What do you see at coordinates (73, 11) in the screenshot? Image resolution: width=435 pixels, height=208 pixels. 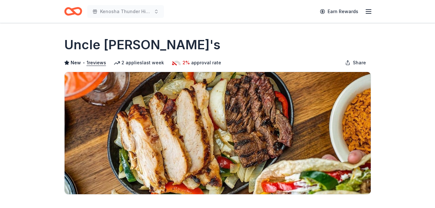 I see `a: Home` at bounding box center [73, 11].